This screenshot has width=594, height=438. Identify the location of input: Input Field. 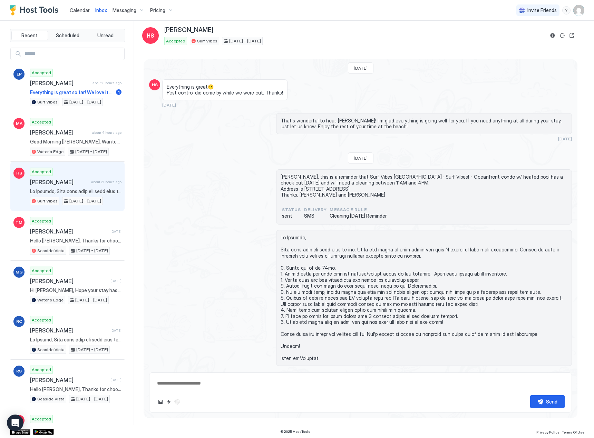
(73, 54).